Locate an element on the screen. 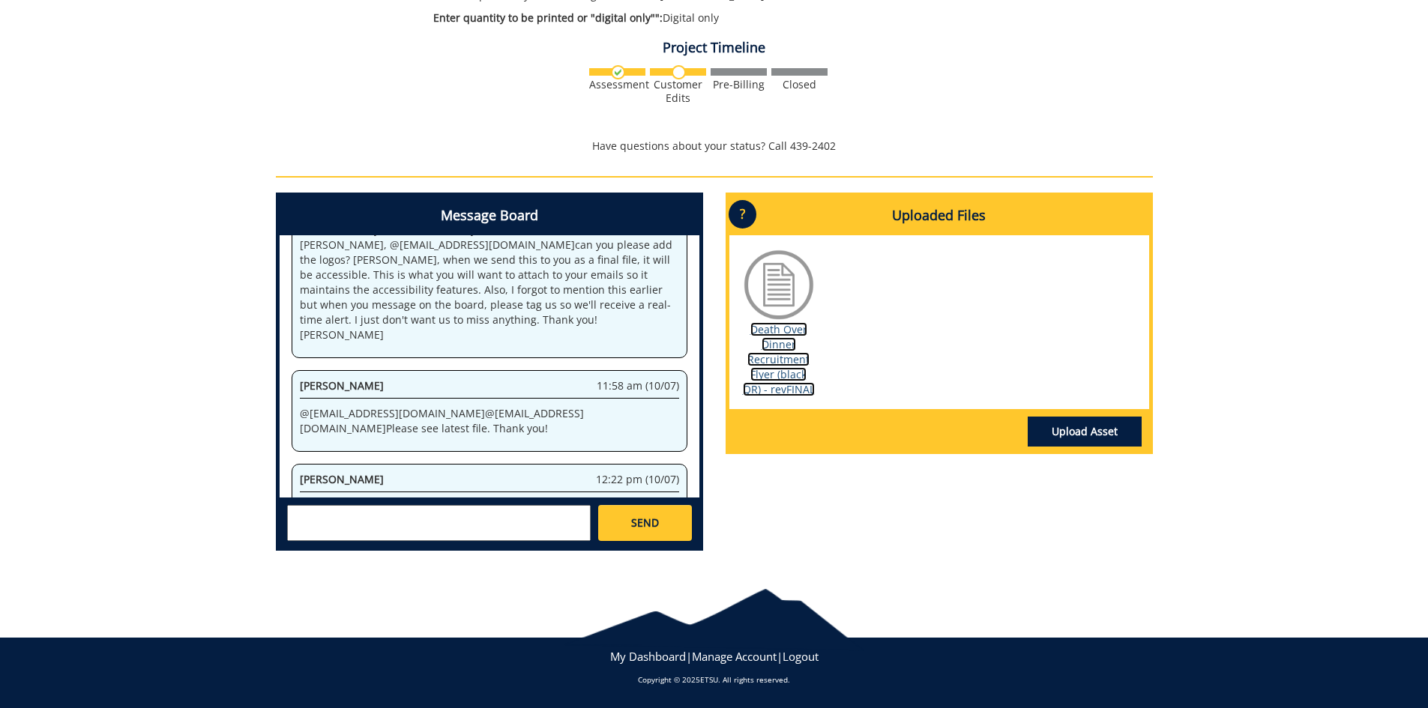 This screenshot has width=1428, height=708. p: Have questions about your status? Call 439-2402 is located at coordinates (714, 146).